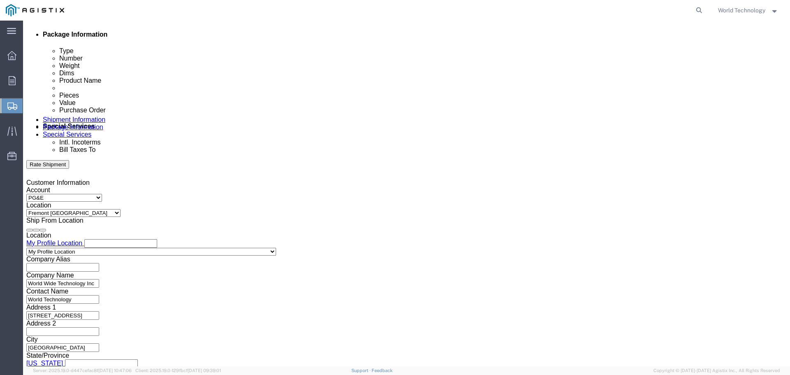 The height and width of the screenshot is (375, 790). What do you see at coordinates (178, 370) in the screenshot?
I see `span: Client: 2025.19.0-129fbcf` at bounding box center [178, 370].